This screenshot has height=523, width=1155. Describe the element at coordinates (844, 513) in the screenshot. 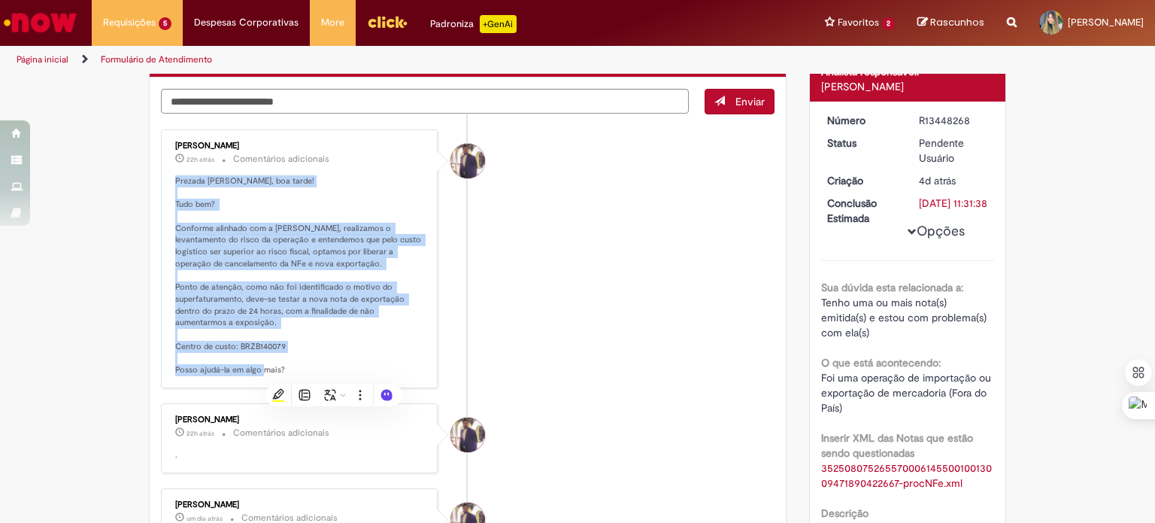

I see `b: Descrição` at that location.